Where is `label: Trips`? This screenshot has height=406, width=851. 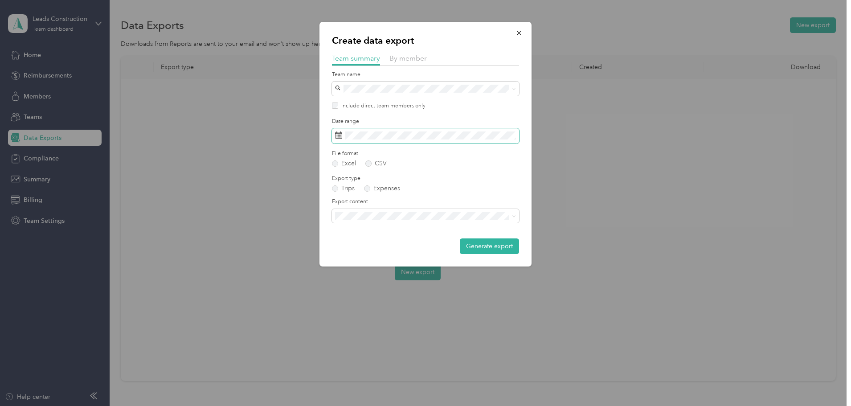 label: Trips is located at coordinates (343, 188).